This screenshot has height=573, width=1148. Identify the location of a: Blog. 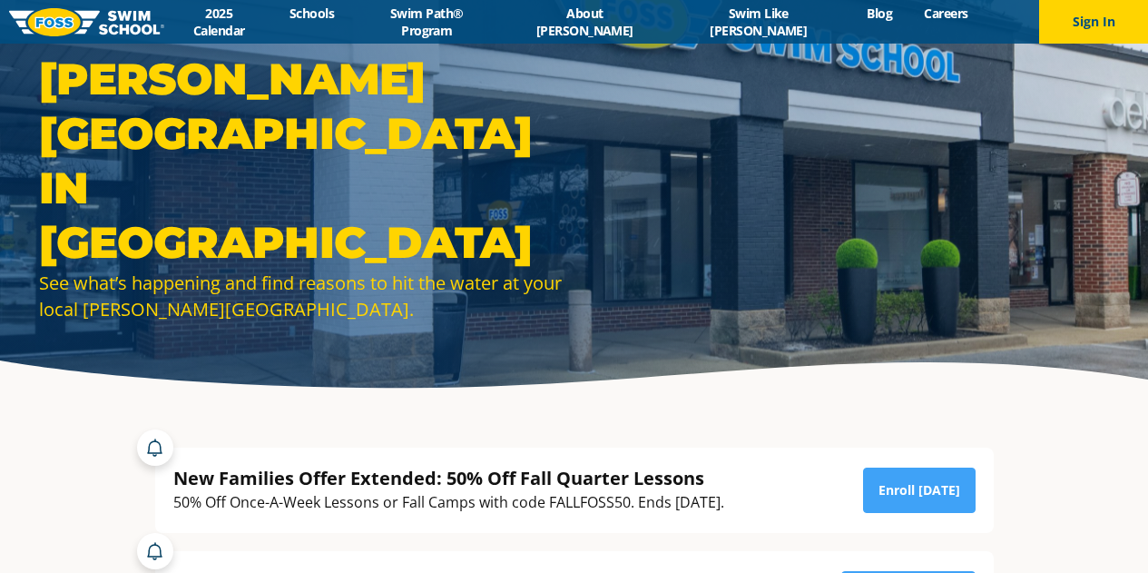
(879, 13).